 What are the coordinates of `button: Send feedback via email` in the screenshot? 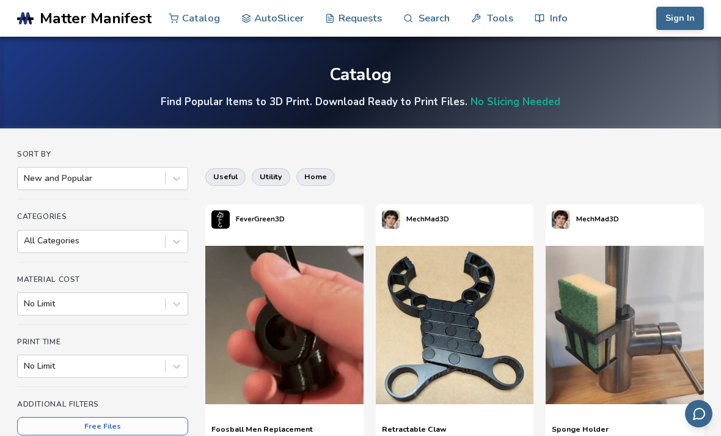 It's located at (699, 413).